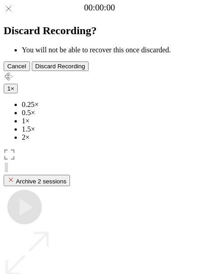  What do you see at coordinates (100, 31) in the screenshot?
I see `h2: Discard Recording?` at bounding box center [100, 31].